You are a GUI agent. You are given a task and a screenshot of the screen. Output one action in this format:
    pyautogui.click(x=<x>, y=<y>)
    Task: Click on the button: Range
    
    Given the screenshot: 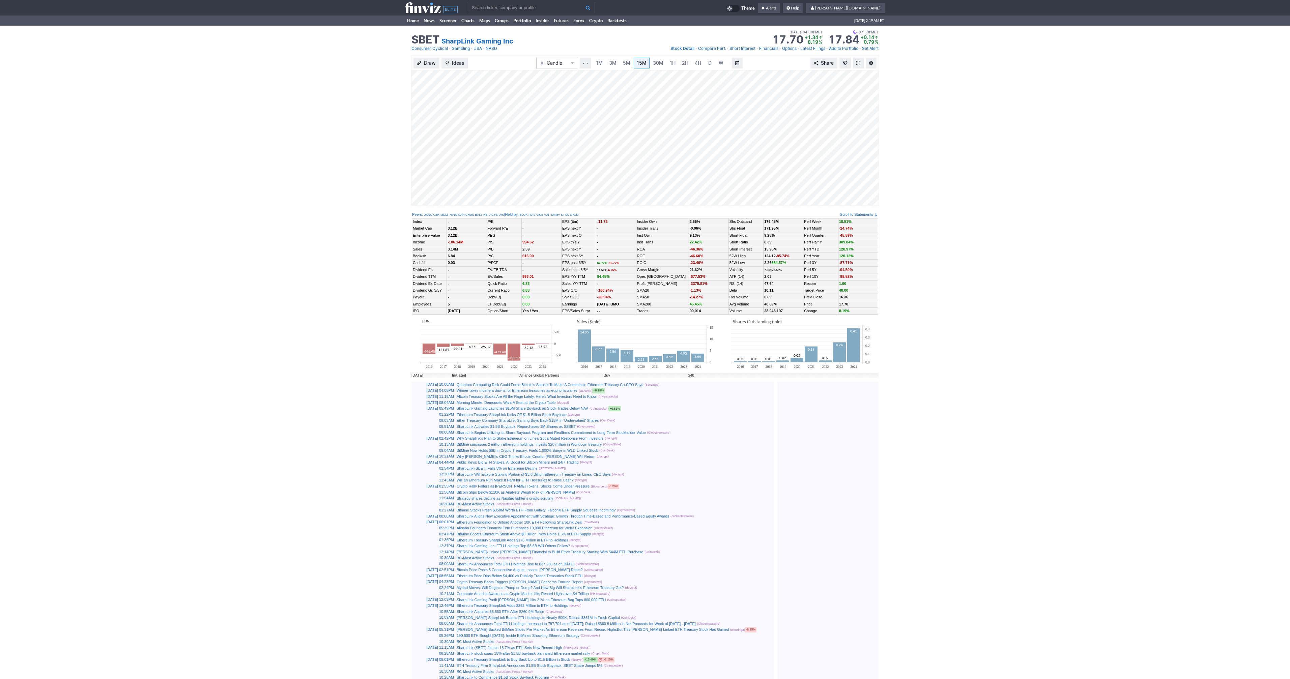 What is the action you would take?
    pyautogui.click(x=737, y=63)
    